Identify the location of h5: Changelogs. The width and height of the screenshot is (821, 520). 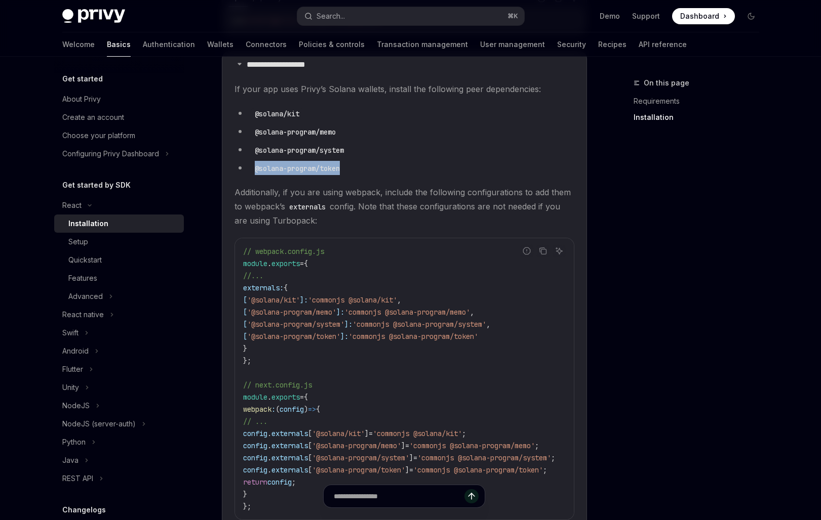
(84, 510).